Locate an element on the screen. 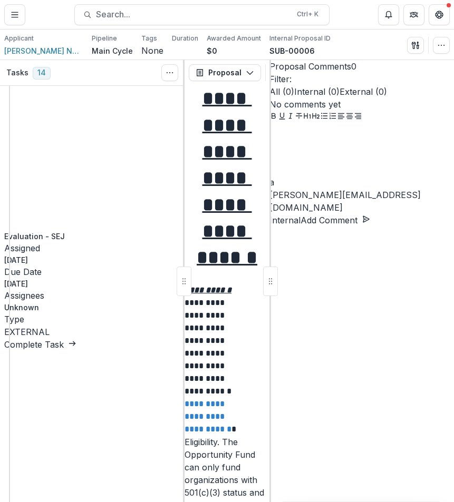 The image size is (454, 502). p: Pipeline is located at coordinates (104, 38).